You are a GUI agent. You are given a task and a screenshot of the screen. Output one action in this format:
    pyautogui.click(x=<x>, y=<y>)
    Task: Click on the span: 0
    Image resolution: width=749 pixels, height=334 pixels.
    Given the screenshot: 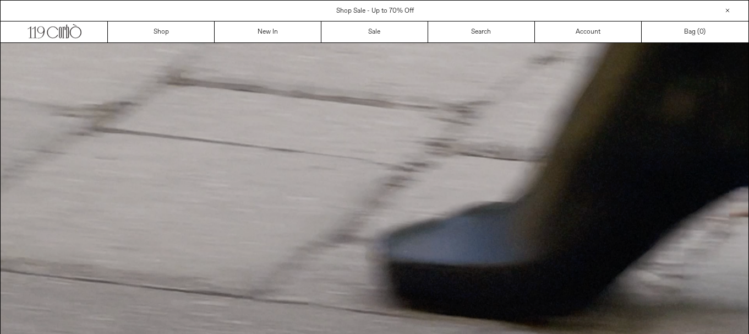 What is the action you would take?
    pyautogui.click(x=701, y=32)
    